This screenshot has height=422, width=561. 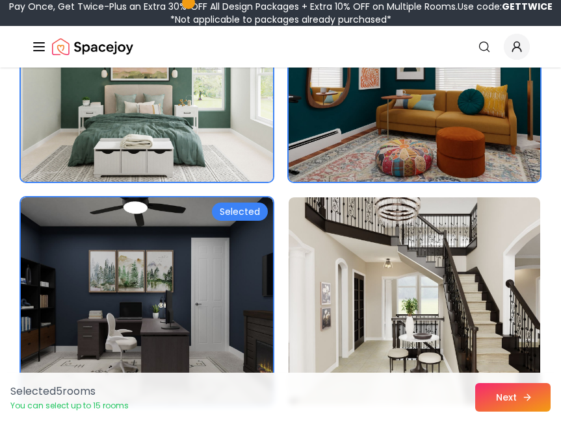 I want to click on p: You can select up to 15 rooms, so click(x=70, y=406).